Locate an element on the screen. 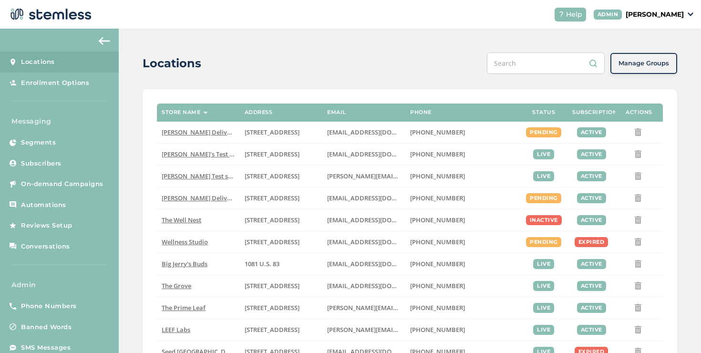  span: Subscribers is located at coordinates (41, 163).